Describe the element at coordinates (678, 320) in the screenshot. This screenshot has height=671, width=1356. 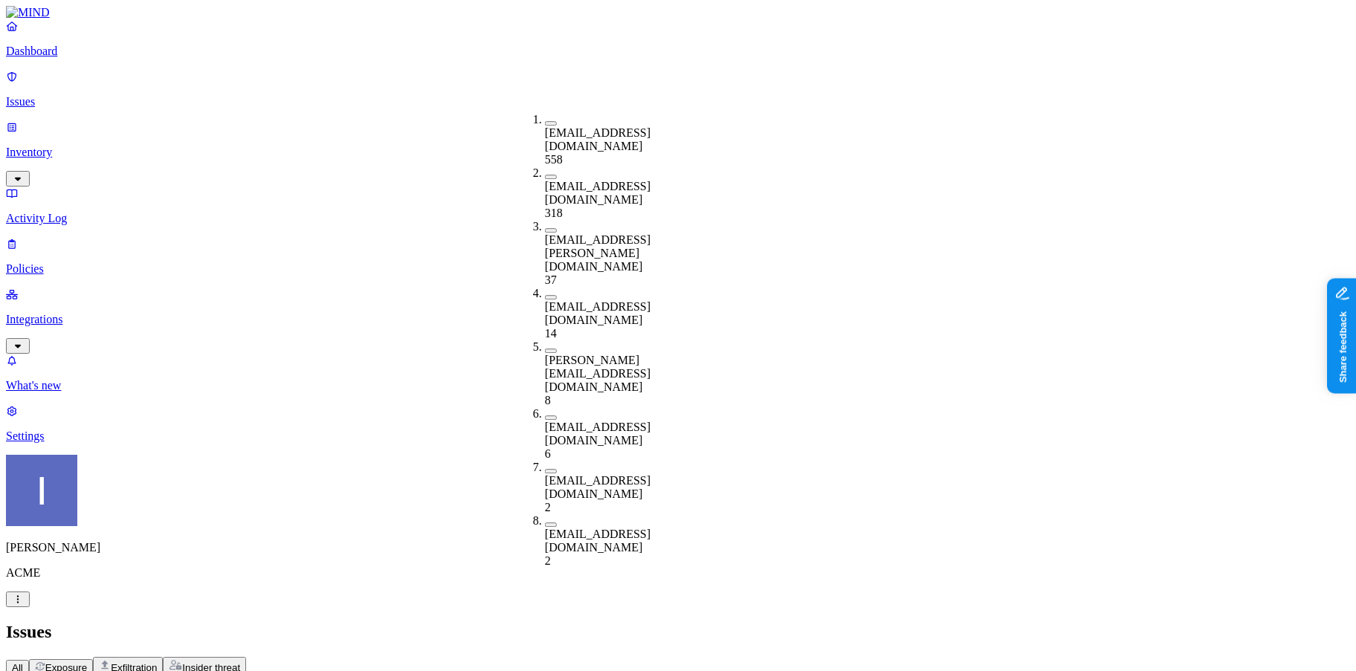
I see `p: Integrations` at that location.